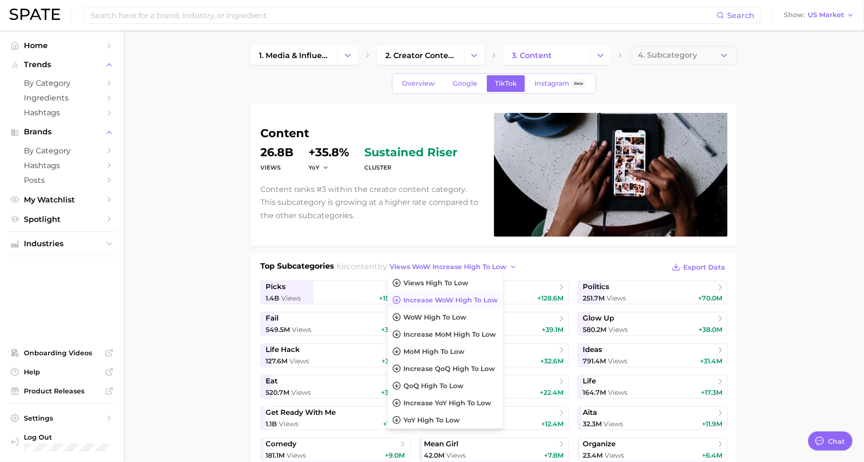 This screenshot has width=864, height=462. I want to click on span: Home, so click(62, 45).